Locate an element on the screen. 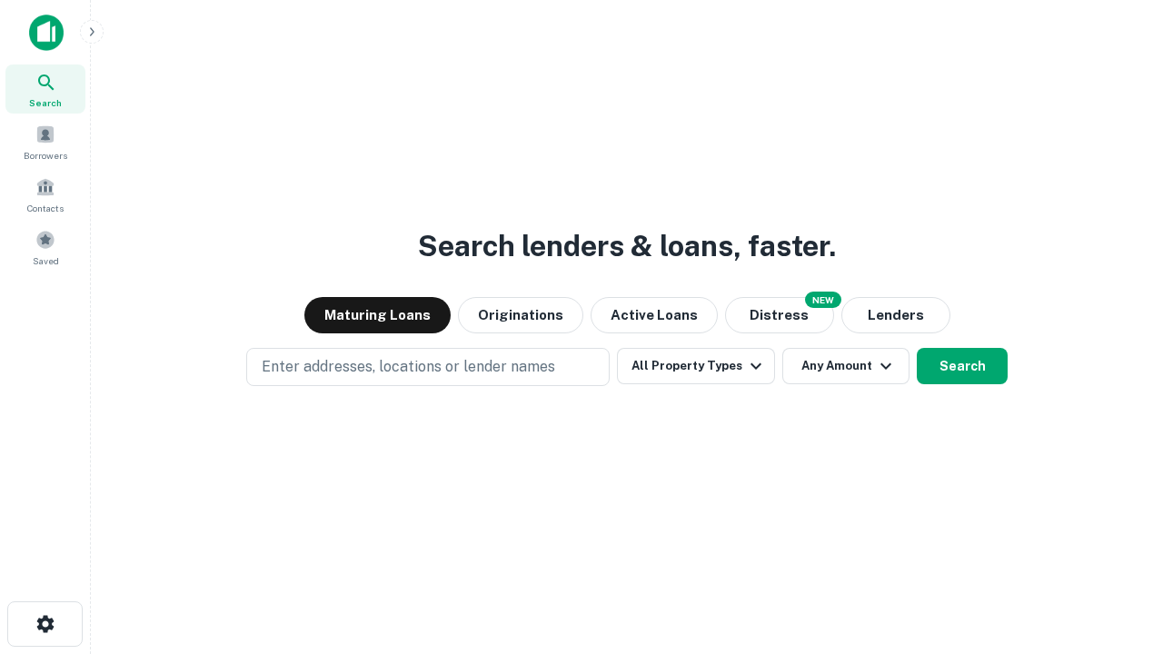 This screenshot has width=1163, height=654. button: All Property Types is located at coordinates (696, 366).